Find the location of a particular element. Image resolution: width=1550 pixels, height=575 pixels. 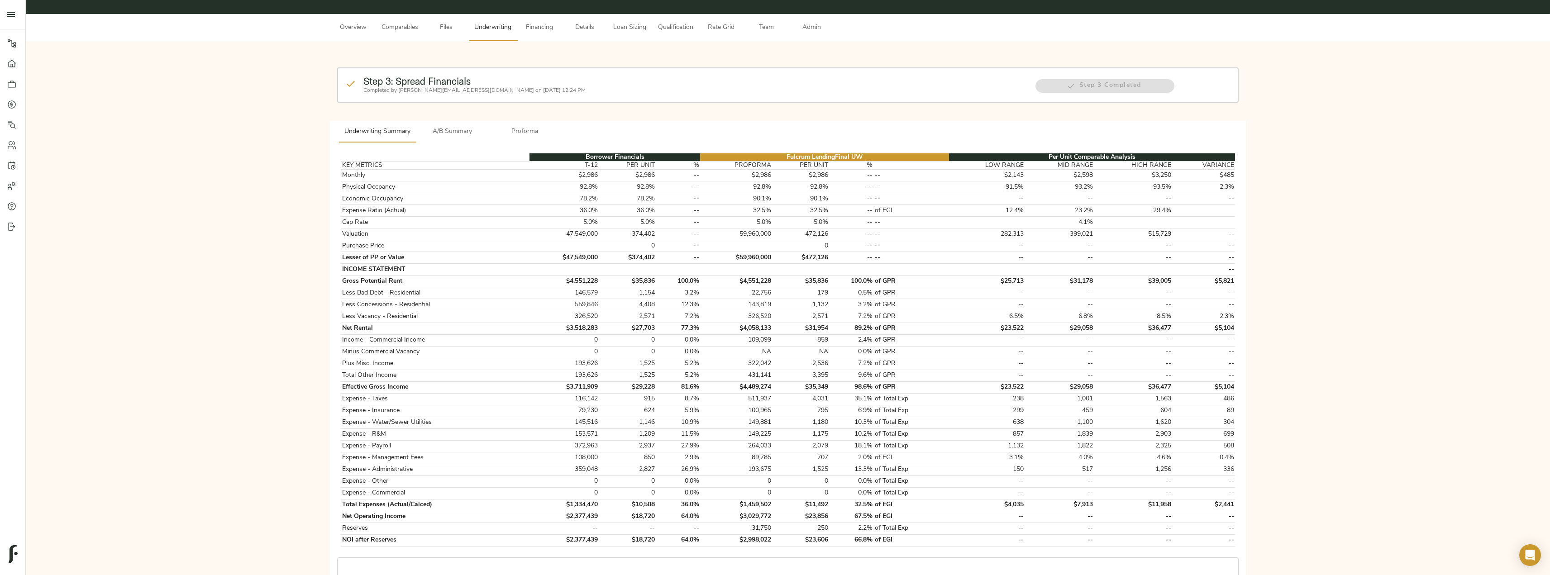

td: 624 is located at coordinates (627, 411).